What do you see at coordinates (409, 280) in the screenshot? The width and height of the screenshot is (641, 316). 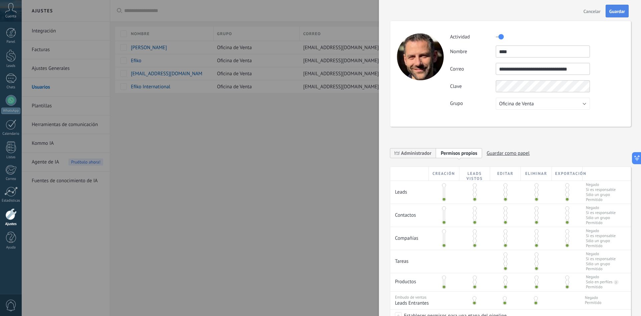 I see `div: Productos` at bounding box center [409, 280].